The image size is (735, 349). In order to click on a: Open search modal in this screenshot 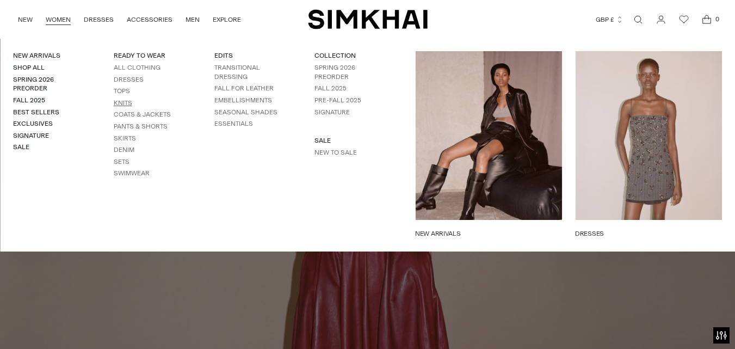, I will do `click(638, 20)`.